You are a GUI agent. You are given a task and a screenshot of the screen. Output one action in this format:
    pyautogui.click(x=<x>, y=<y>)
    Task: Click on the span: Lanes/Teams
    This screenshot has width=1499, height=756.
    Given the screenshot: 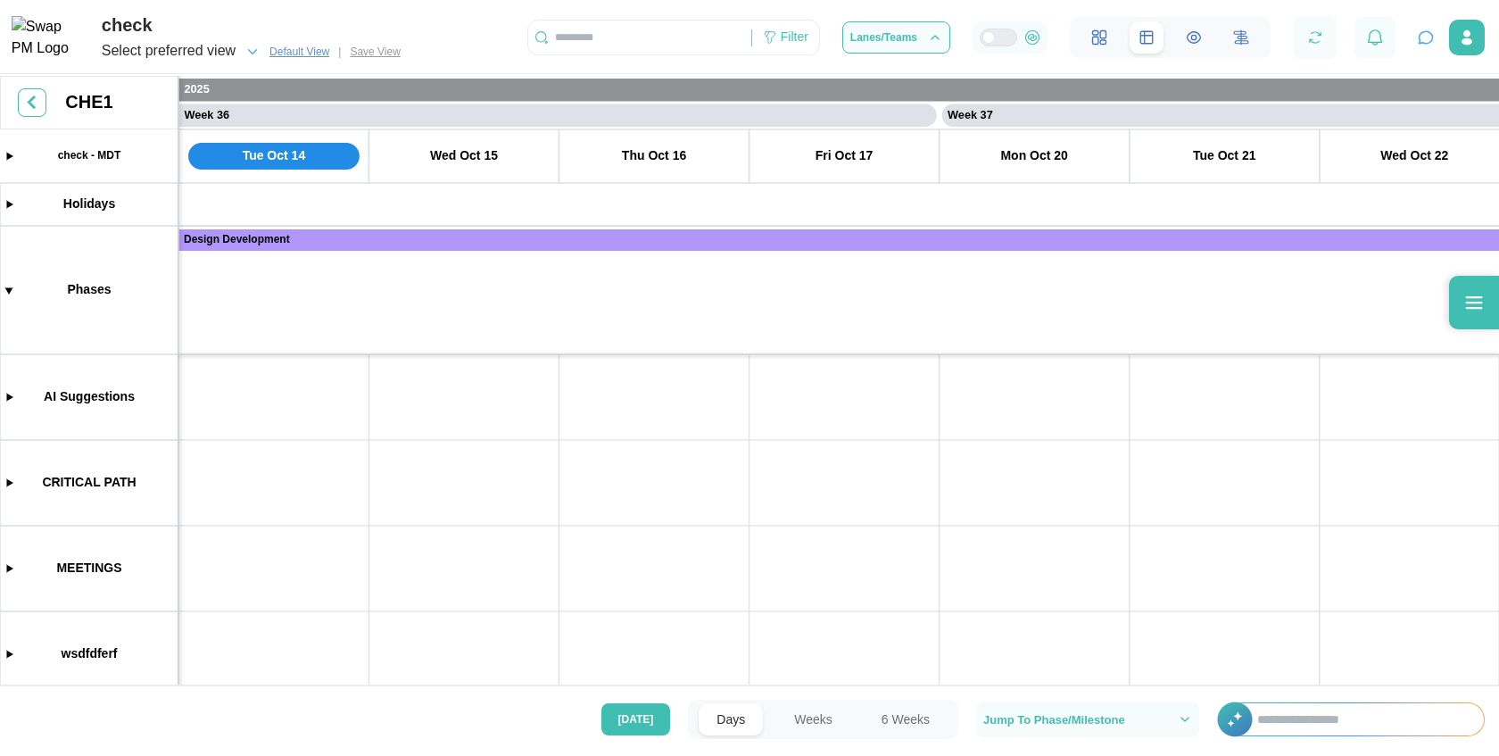 What is the action you would take?
    pyautogui.click(x=884, y=37)
    